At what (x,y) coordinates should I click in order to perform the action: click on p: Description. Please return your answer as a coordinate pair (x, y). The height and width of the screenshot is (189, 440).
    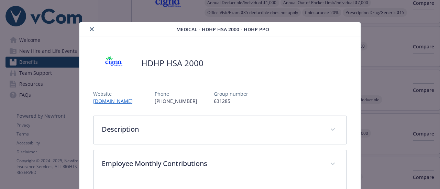
    Looking at the image, I should click on (211, 130).